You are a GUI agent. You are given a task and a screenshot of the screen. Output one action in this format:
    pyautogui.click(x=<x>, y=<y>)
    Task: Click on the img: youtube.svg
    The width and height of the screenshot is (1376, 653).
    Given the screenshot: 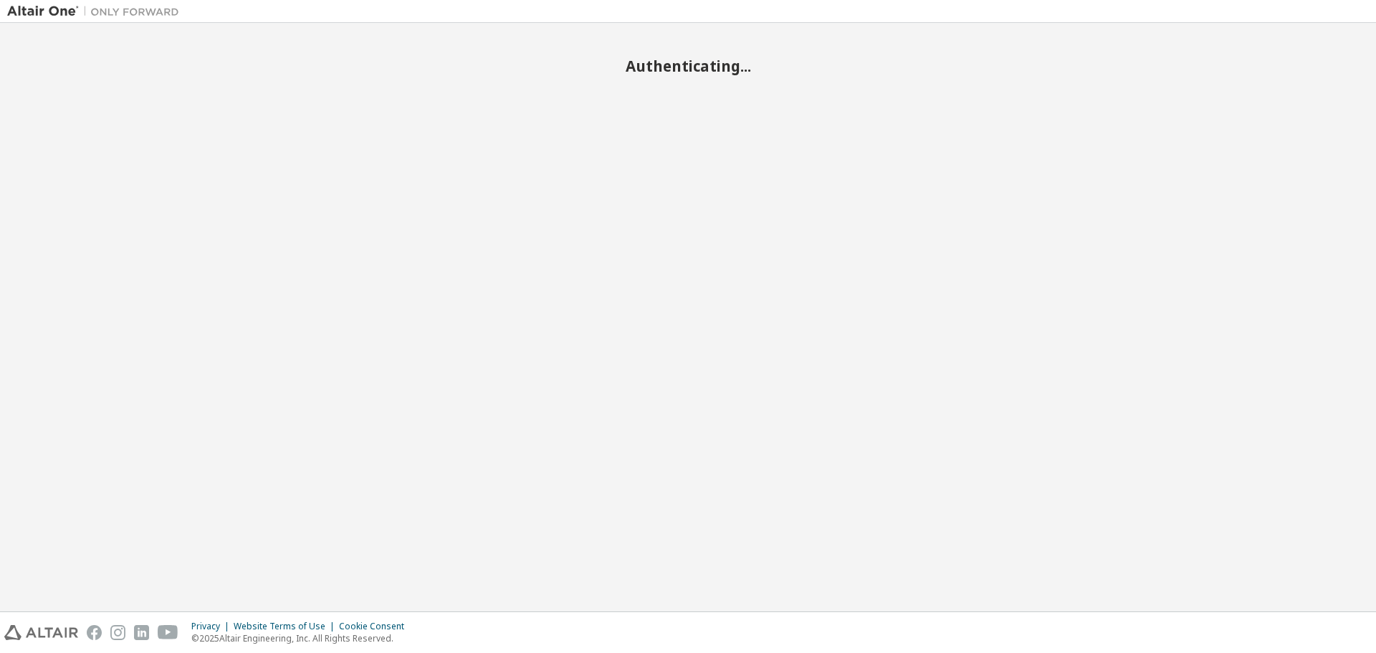 What is the action you would take?
    pyautogui.click(x=168, y=632)
    